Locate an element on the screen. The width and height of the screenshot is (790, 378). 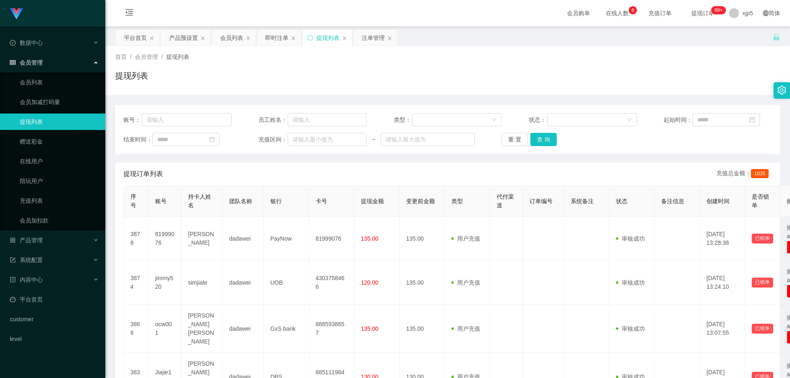
span: 卡号 is located at coordinates (321, 201).